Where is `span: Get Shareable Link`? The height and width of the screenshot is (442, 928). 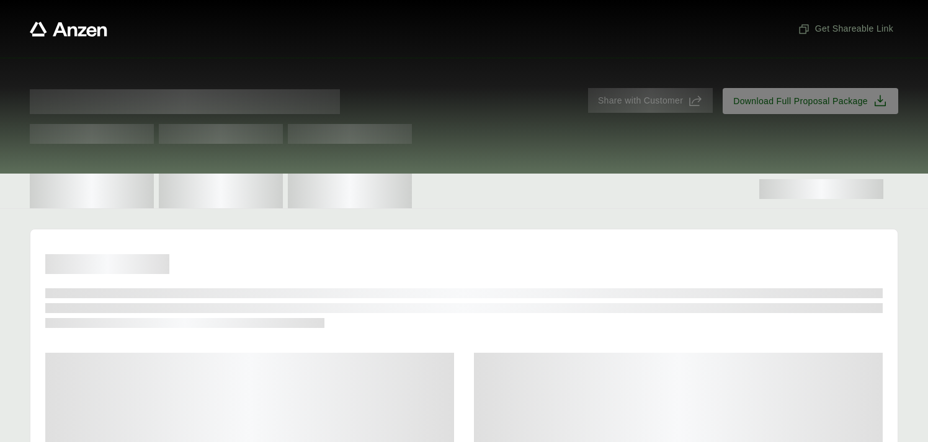 span: Get Shareable Link is located at coordinates (845, 29).